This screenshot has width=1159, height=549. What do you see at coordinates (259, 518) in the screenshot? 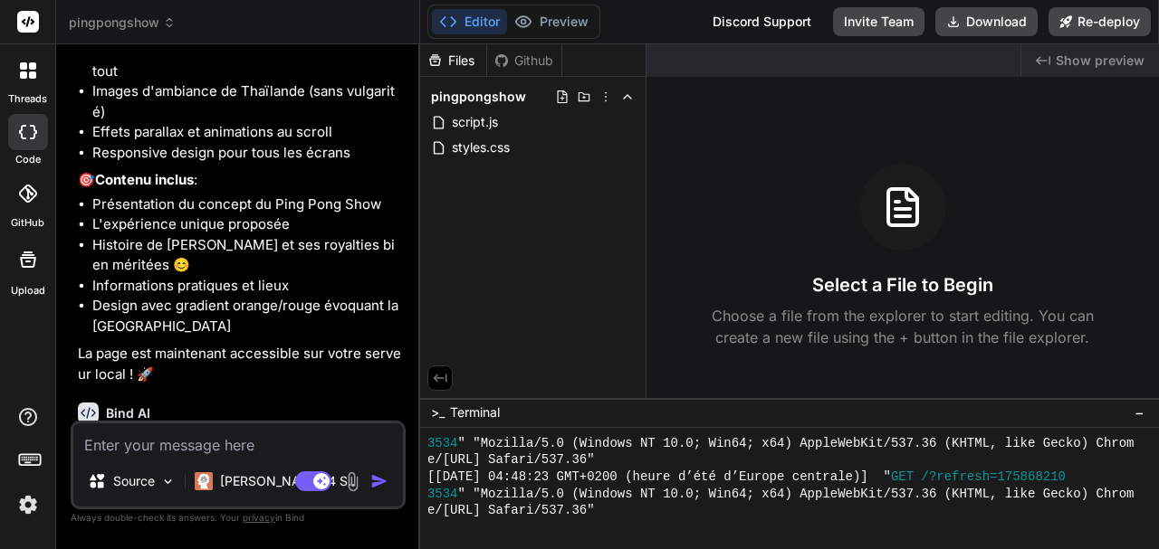
I see `span: privacy` at bounding box center [259, 518].